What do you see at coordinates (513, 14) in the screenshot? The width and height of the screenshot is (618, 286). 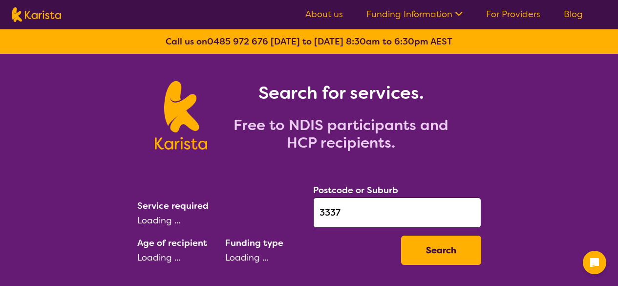 I see `a: For Providers` at bounding box center [513, 14].